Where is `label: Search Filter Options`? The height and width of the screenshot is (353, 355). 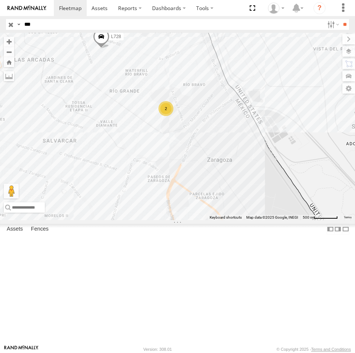
label: Search Filter Options is located at coordinates (332, 24).